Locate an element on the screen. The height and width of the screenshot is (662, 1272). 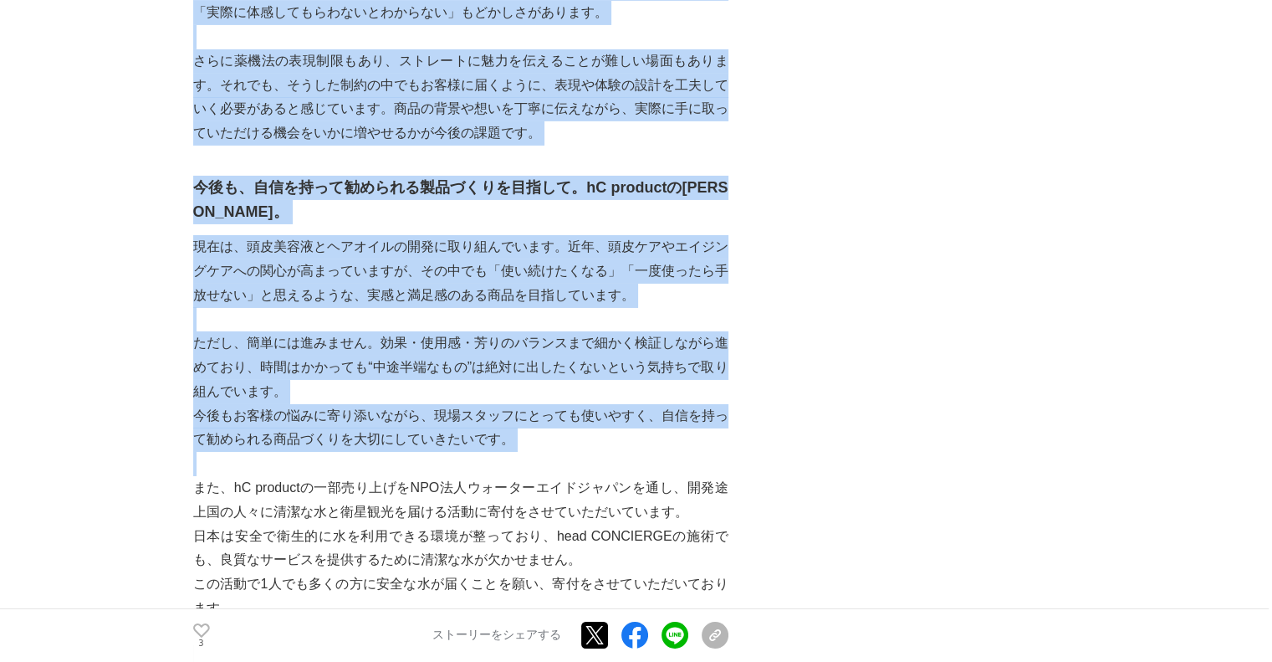
p: また、hC productの一部売り上げをNPO法人ウォーターエイドジャパンを通し、開発途上国の人々に清潔な水と衛星観光を届ける活動に寄付をさせていただいています。 is located at coordinates (461, 500).